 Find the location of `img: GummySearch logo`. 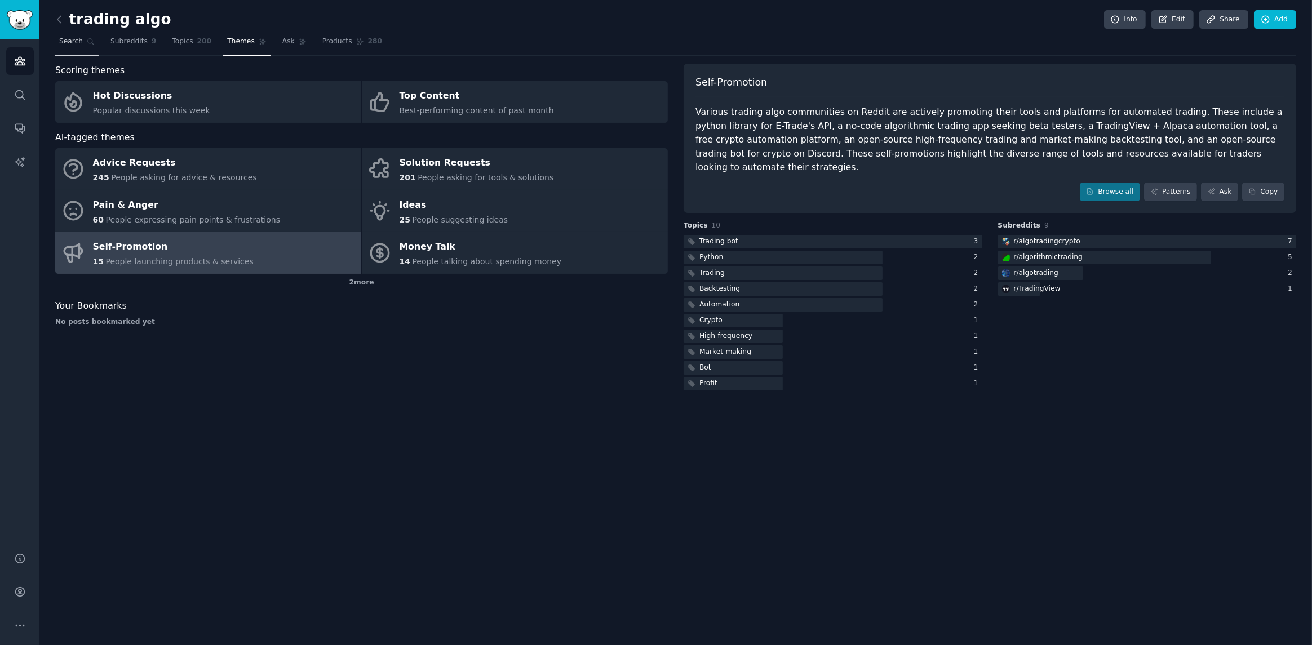

img: GummySearch logo is located at coordinates (20, 20).